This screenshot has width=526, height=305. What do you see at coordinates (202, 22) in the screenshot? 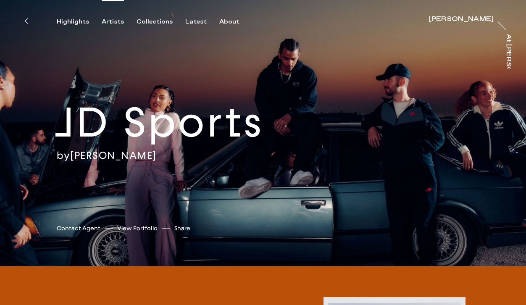
I see `button: Latest` at bounding box center [202, 22].